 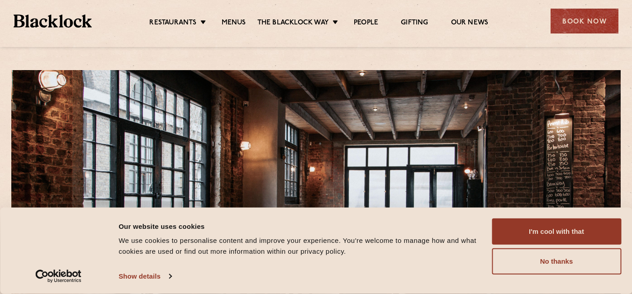 What do you see at coordinates (53, 21) in the screenshot?
I see `img: BL_Textured_Logo-footer-cropped.svg` at bounding box center [53, 21].